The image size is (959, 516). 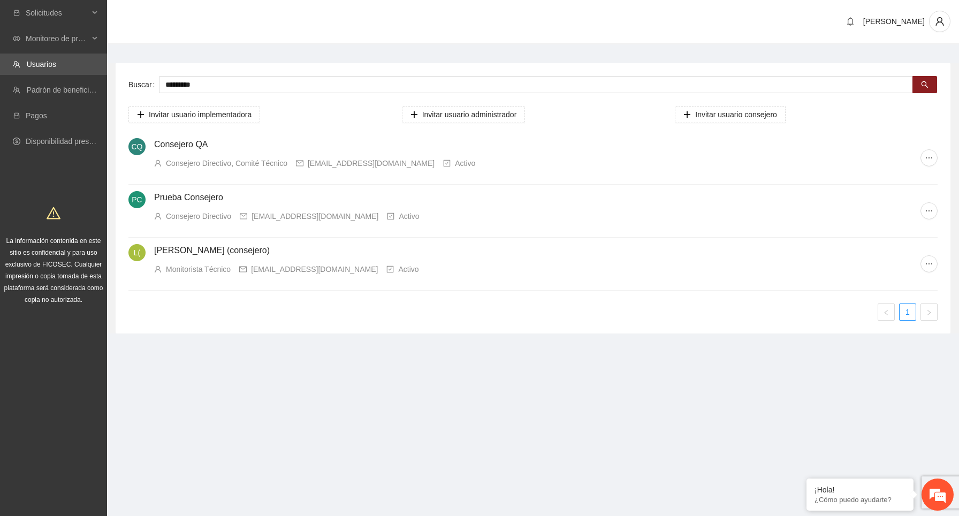 I want to click on a: Usuarios, so click(x=41, y=64).